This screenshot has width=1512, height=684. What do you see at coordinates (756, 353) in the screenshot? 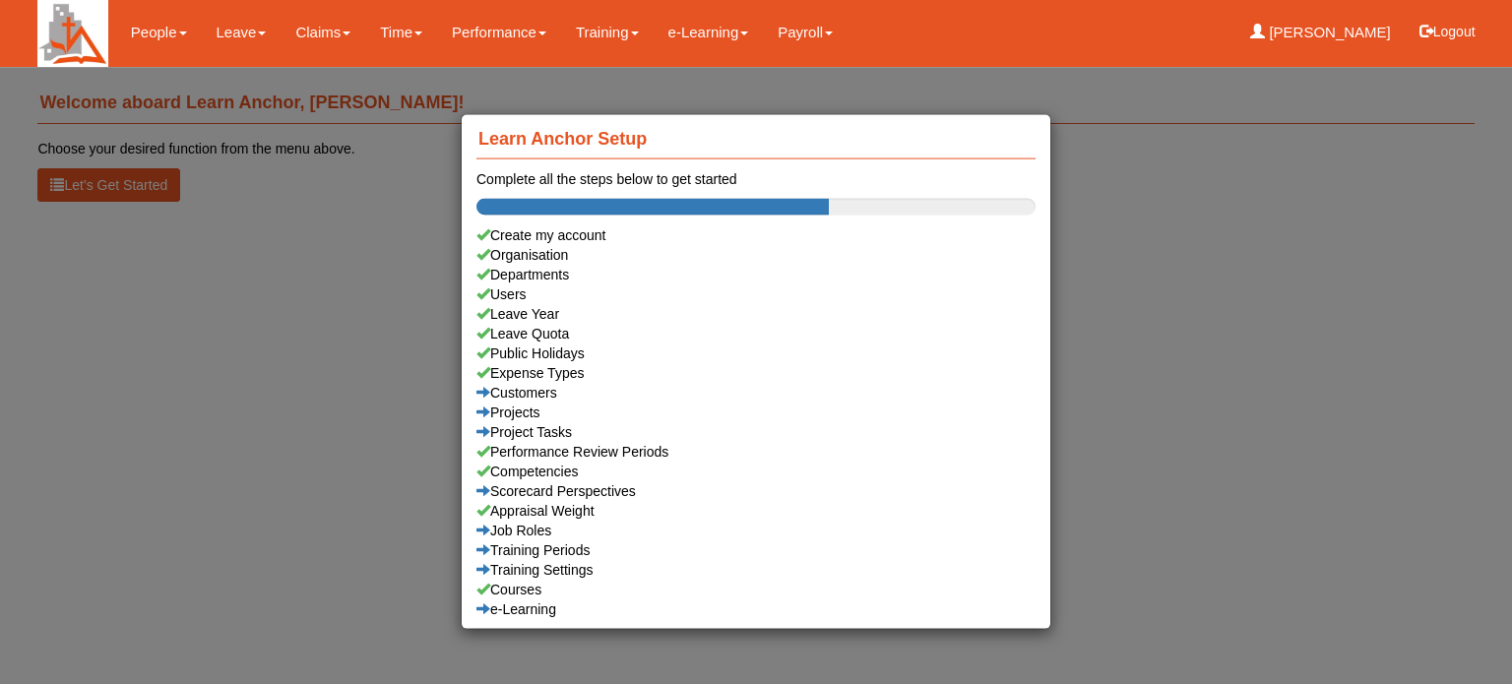
I see `a: Public Holidays` at bounding box center [756, 353].